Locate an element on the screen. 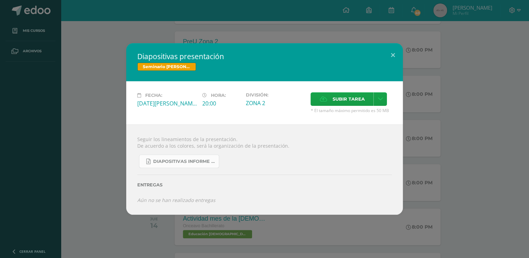 This screenshot has height=258, width=529. div: 20:00 is located at coordinates (221, 103).